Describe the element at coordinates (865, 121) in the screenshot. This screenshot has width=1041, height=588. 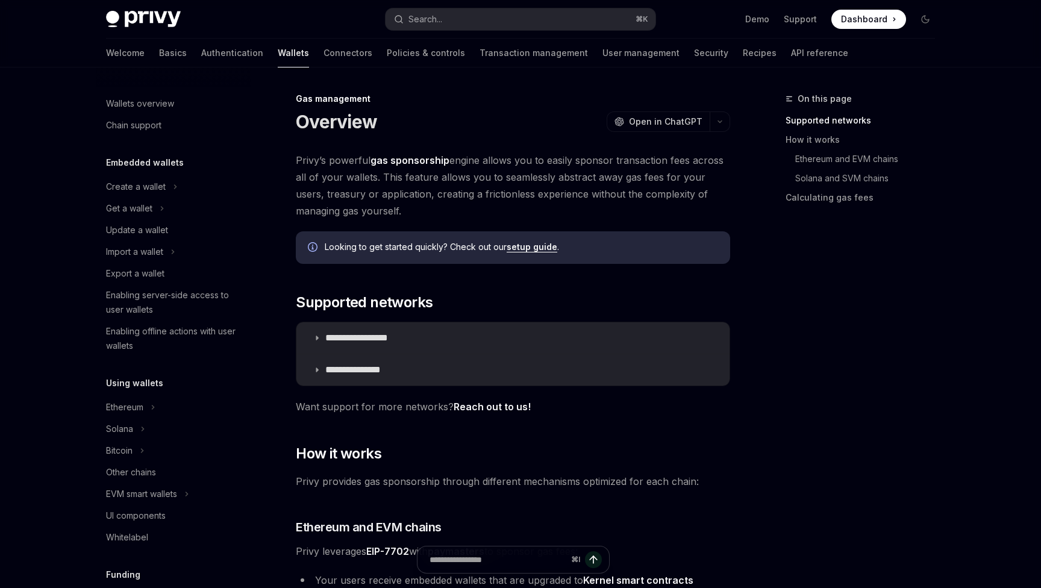
I see `a: Supported networks` at that location.